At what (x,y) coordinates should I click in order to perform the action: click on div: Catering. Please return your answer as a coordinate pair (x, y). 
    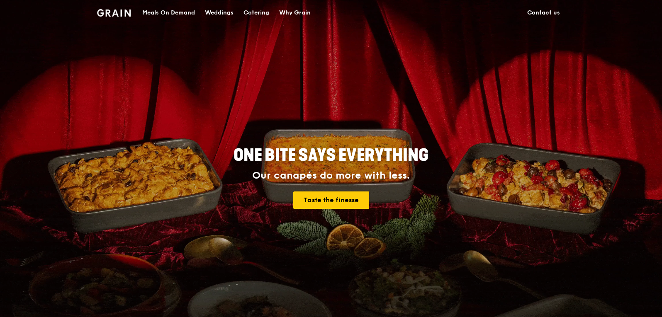
    Looking at the image, I should click on (256, 13).